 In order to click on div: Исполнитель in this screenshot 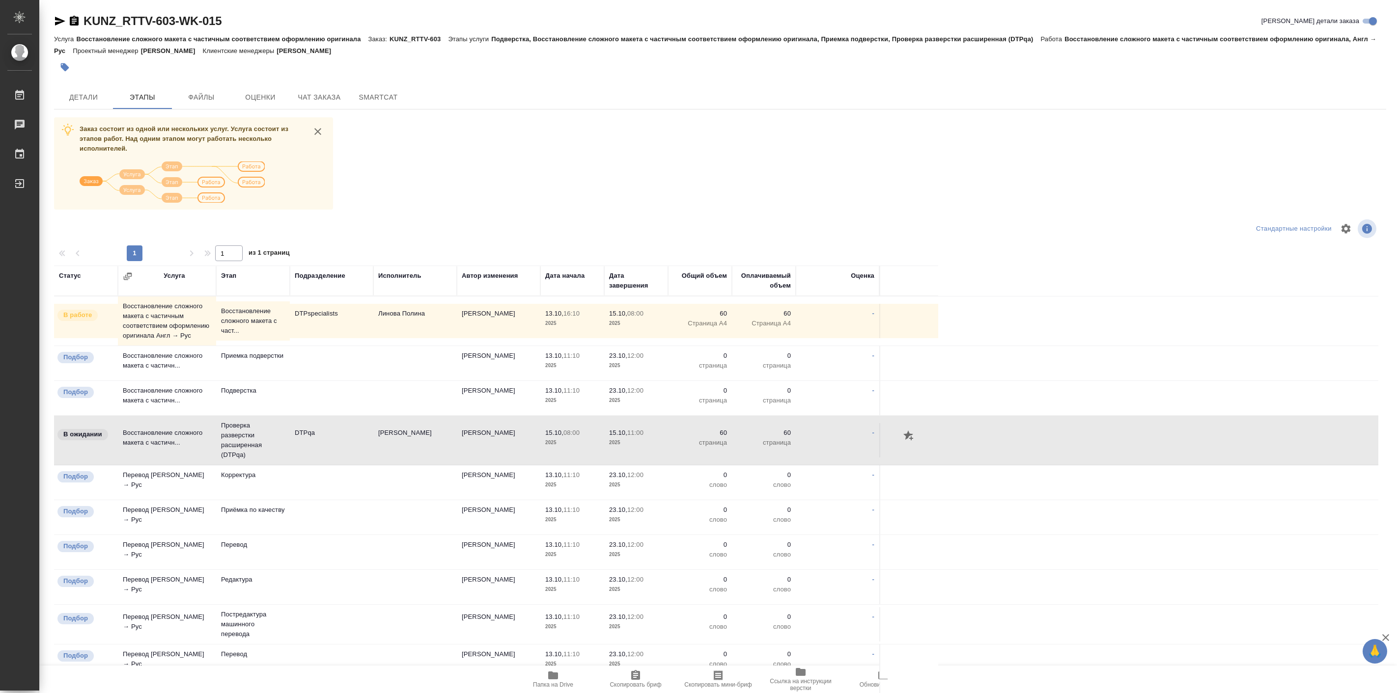, I will do `click(400, 276)`.